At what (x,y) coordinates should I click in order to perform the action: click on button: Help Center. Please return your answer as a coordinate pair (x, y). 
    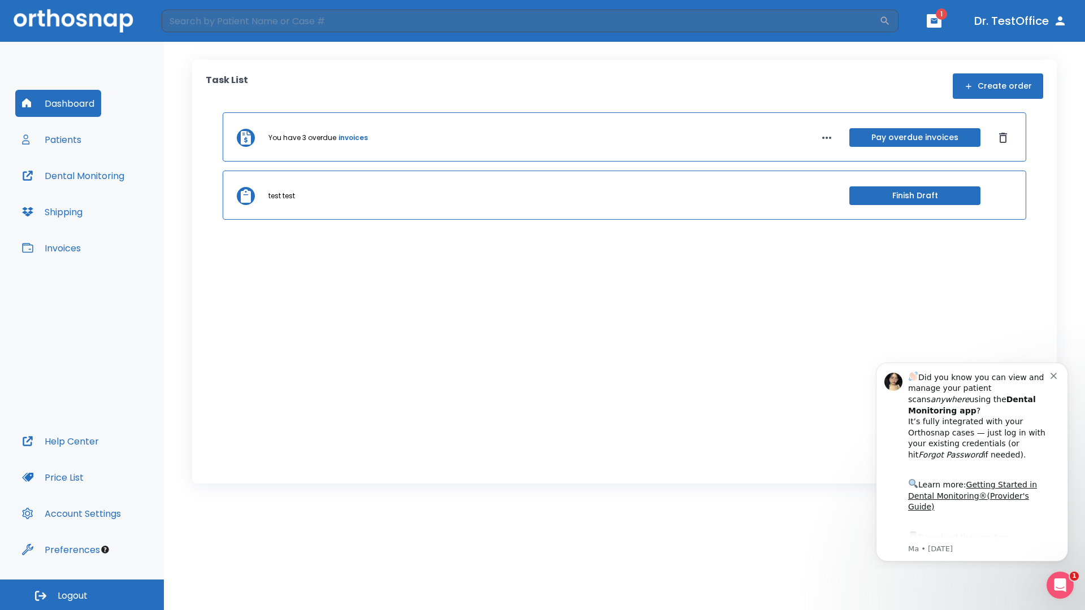
    Looking at the image, I should click on (60, 441).